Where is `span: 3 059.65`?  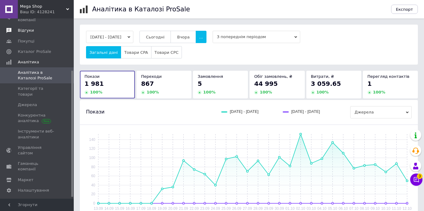 span: 3 059.65 is located at coordinates (326, 84).